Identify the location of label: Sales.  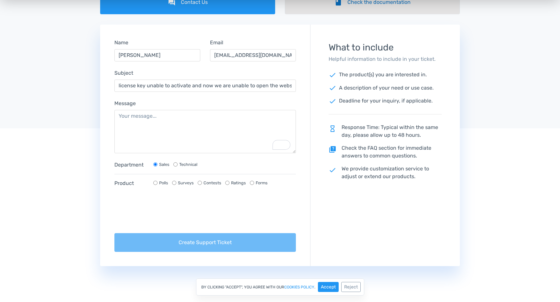
(164, 165).